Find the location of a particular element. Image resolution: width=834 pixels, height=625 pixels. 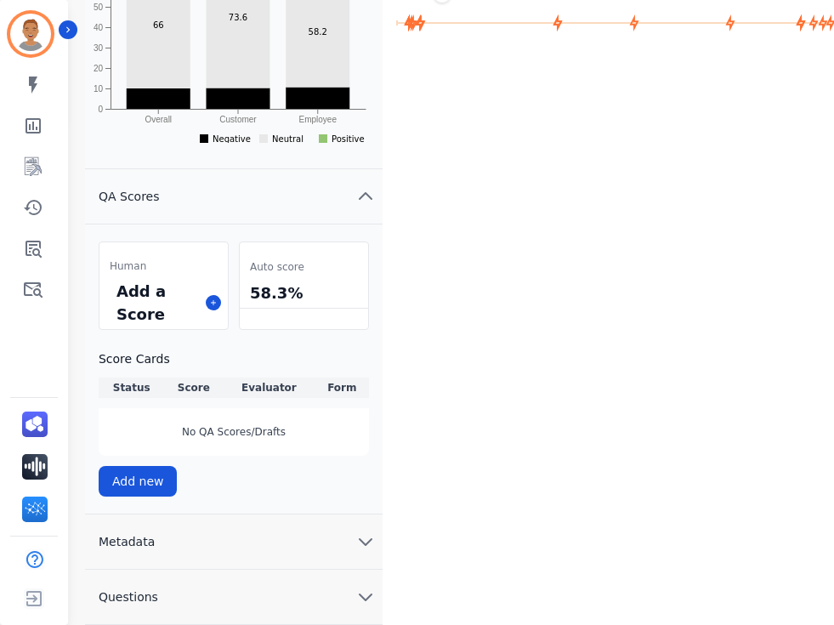

th: Evaluator is located at coordinates (269, 387).